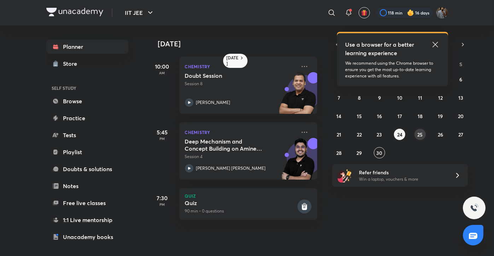 Image resolution: width=494 pixels, height=256 pixels. What do you see at coordinates (399, 116) in the screenshot?
I see `button: September 17, 2025` at bounding box center [399, 116].